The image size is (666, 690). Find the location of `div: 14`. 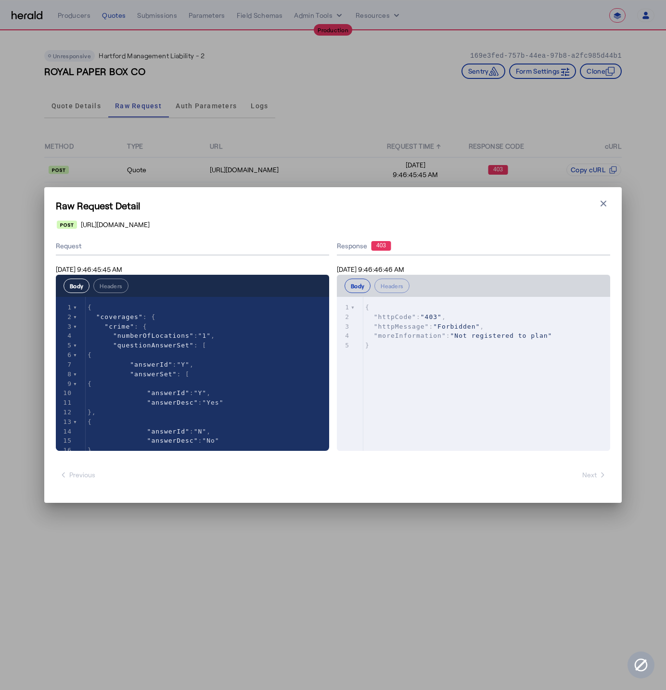

div: 14 is located at coordinates (64, 432).